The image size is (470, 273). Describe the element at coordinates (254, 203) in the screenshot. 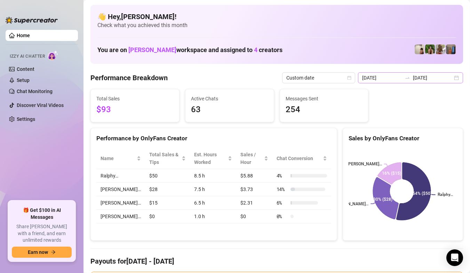

I see `td: $2.31` at that location.